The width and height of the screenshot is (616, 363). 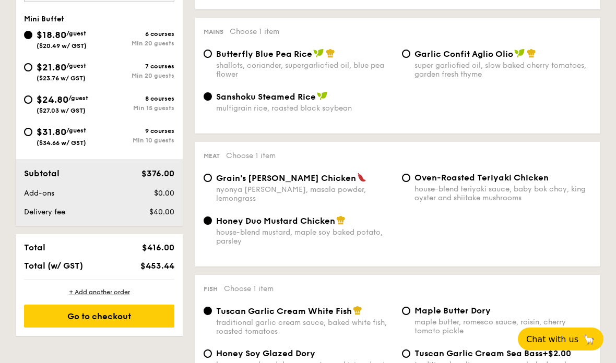 What do you see at coordinates (44, 19) in the screenshot?
I see `span: Mini Buffet` at bounding box center [44, 19].